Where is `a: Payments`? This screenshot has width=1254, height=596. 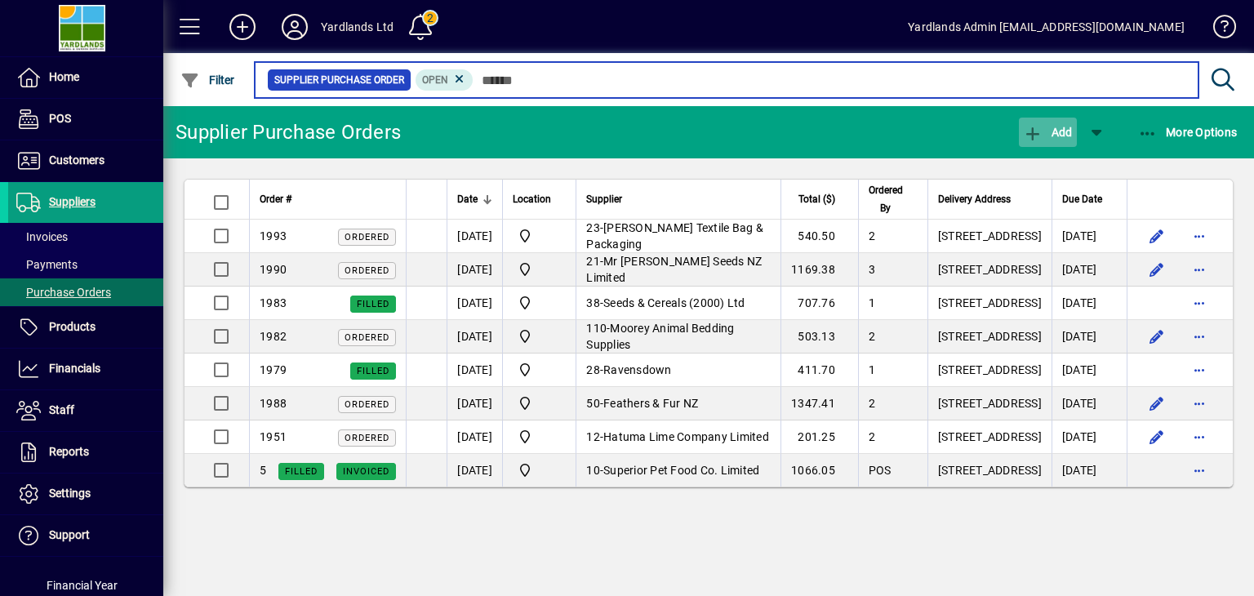
a: Payments is located at coordinates (86, 265).